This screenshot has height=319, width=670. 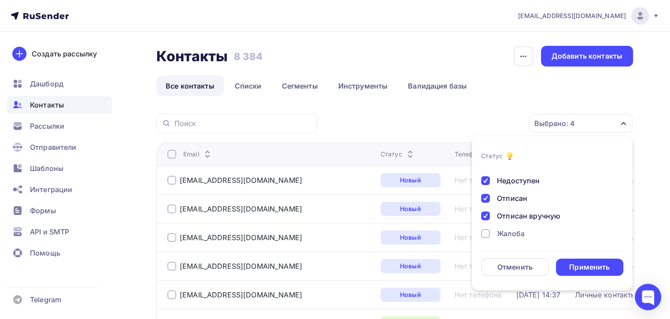 I want to click on span: API и SMTP, so click(x=49, y=232).